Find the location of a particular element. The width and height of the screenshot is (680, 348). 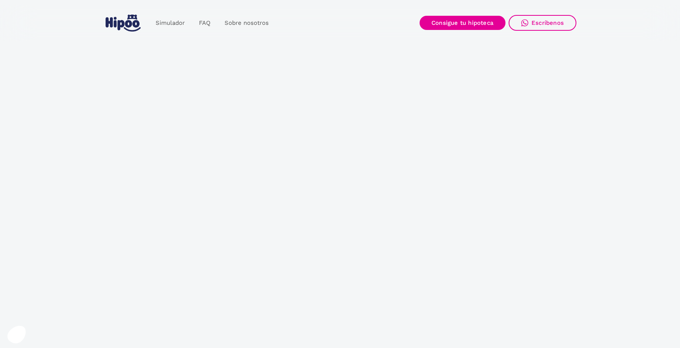

a: Simulador is located at coordinates (170, 23).